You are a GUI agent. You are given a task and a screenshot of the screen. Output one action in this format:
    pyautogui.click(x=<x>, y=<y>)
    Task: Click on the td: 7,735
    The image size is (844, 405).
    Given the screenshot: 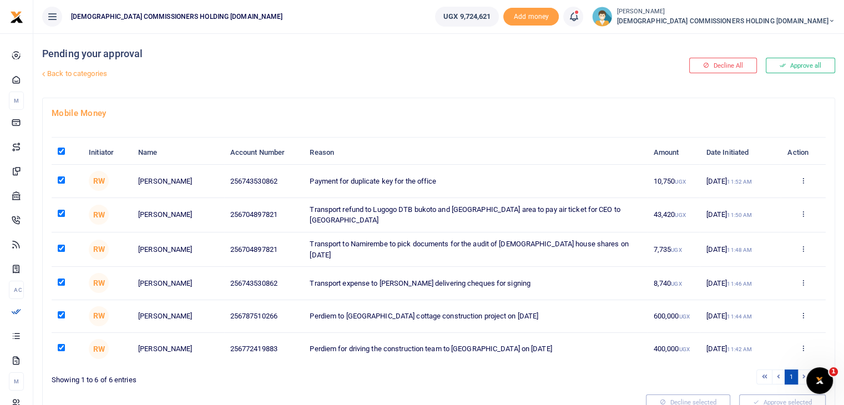 What is the action you would take?
    pyautogui.click(x=674, y=250)
    